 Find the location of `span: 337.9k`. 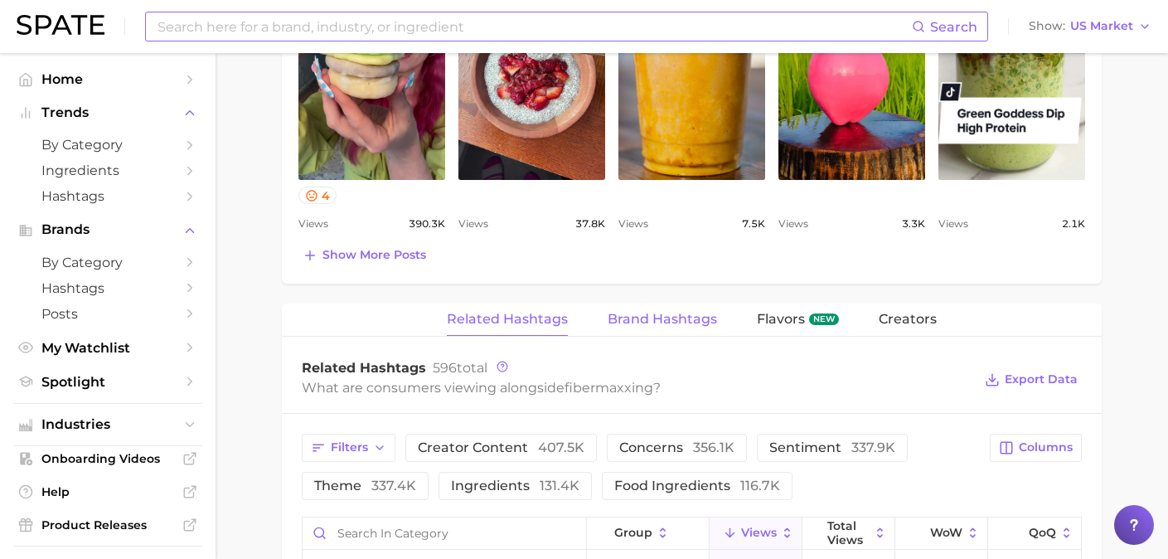

span: 337.9k is located at coordinates (873, 447).